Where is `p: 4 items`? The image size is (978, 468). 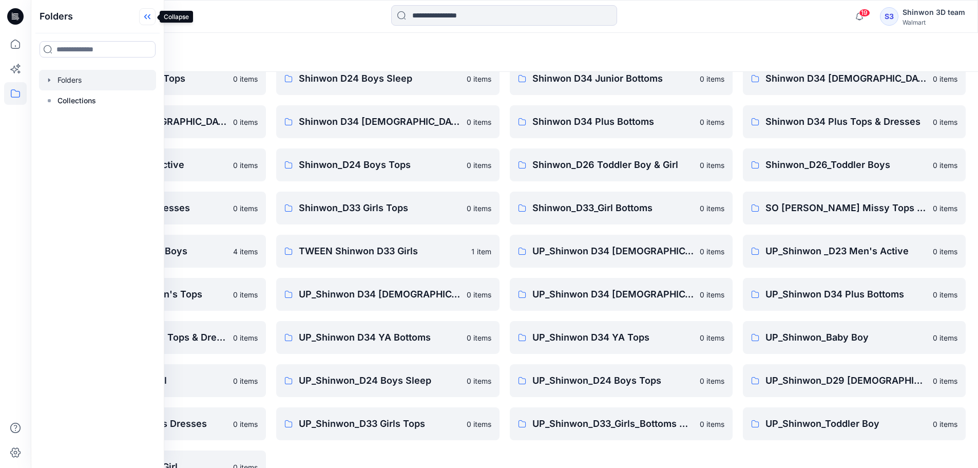 p: 4 items is located at coordinates (245, 251).